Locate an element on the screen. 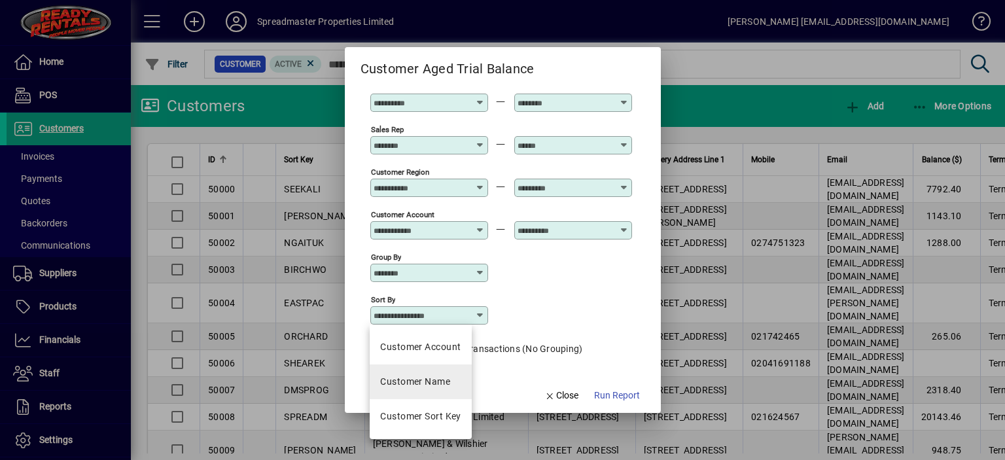 This screenshot has width=1005, height=460. button: Run Report is located at coordinates (617, 396).